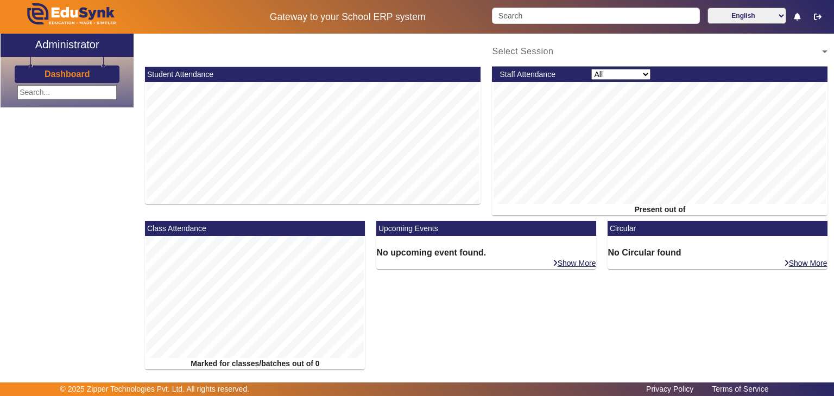  Describe the element at coordinates (717, 252) in the screenshot. I see `h6: No Circular found` at that location.